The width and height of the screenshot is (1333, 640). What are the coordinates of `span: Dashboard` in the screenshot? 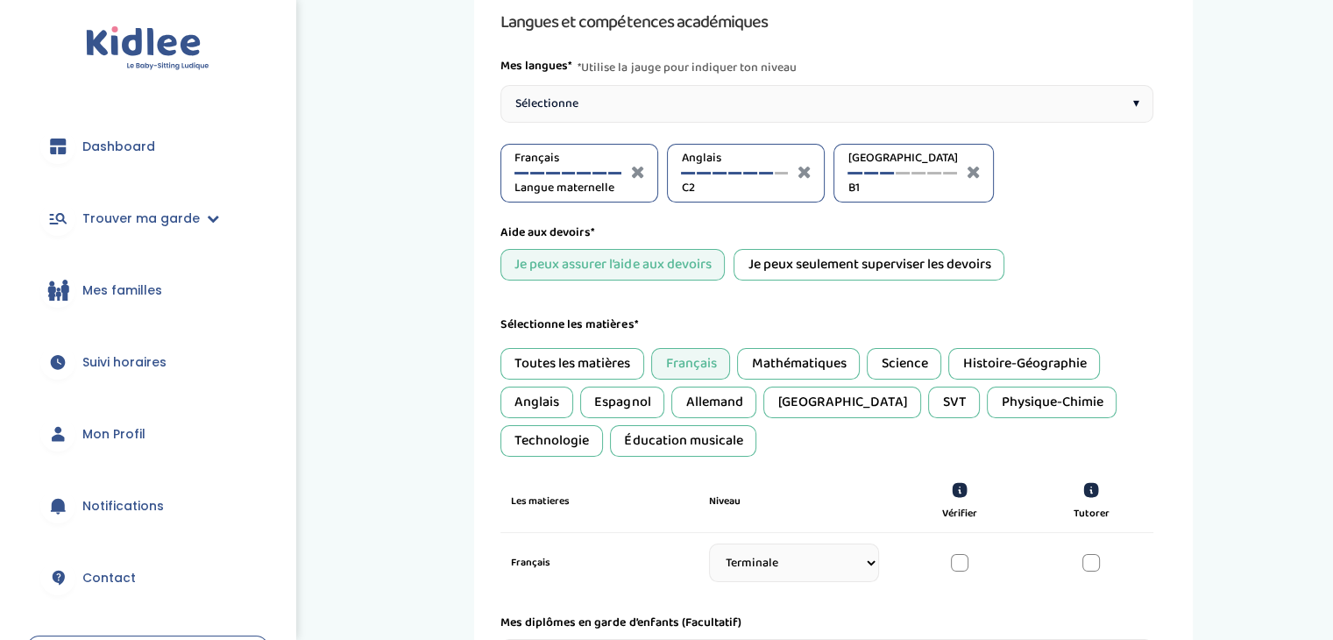 It's located at (118, 146).